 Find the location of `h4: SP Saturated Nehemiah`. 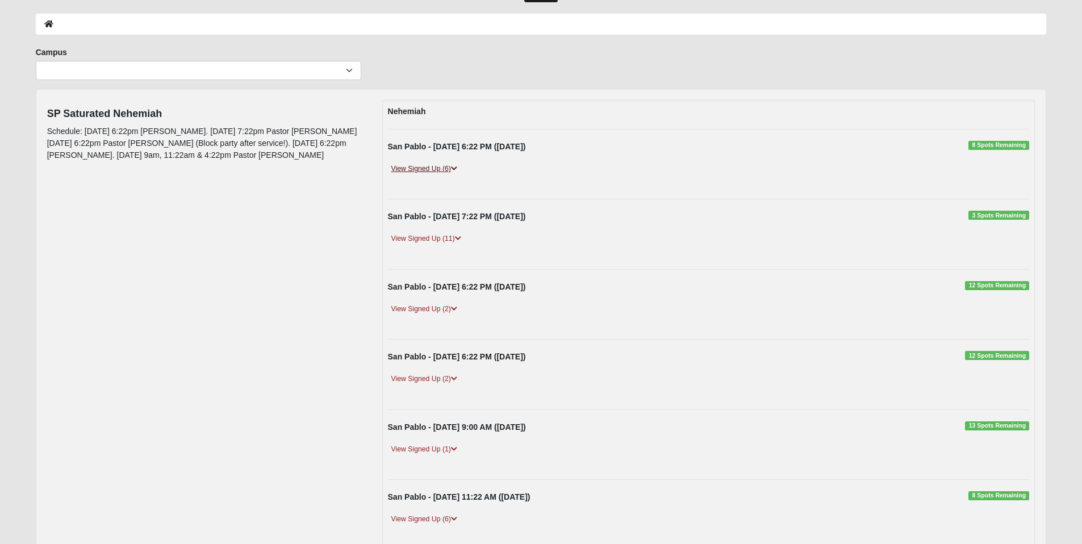

h4: SP Saturated Nehemiah is located at coordinates (206, 114).